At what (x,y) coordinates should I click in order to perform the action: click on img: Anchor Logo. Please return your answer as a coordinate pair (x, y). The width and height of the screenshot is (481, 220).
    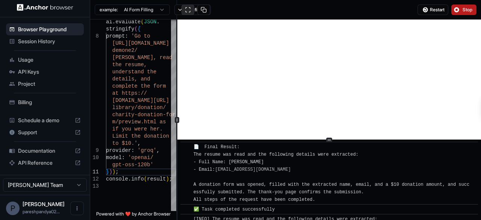
    Looking at the image, I should click on (45, 7).